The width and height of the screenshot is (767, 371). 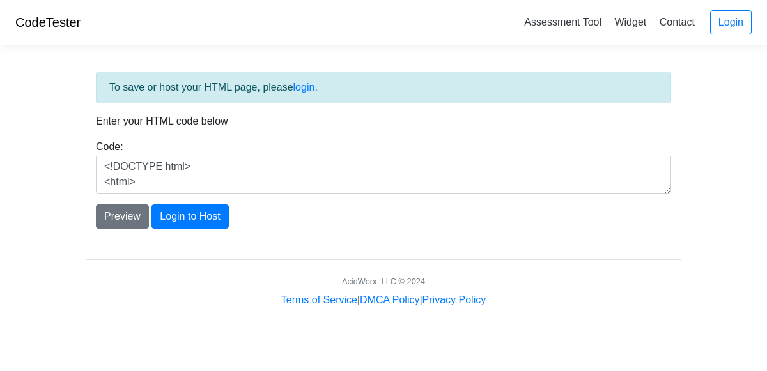 What do you see at coordinates (122, 217) in the screenshot?
I see `button: Preview` at bounding box center [122, 217].